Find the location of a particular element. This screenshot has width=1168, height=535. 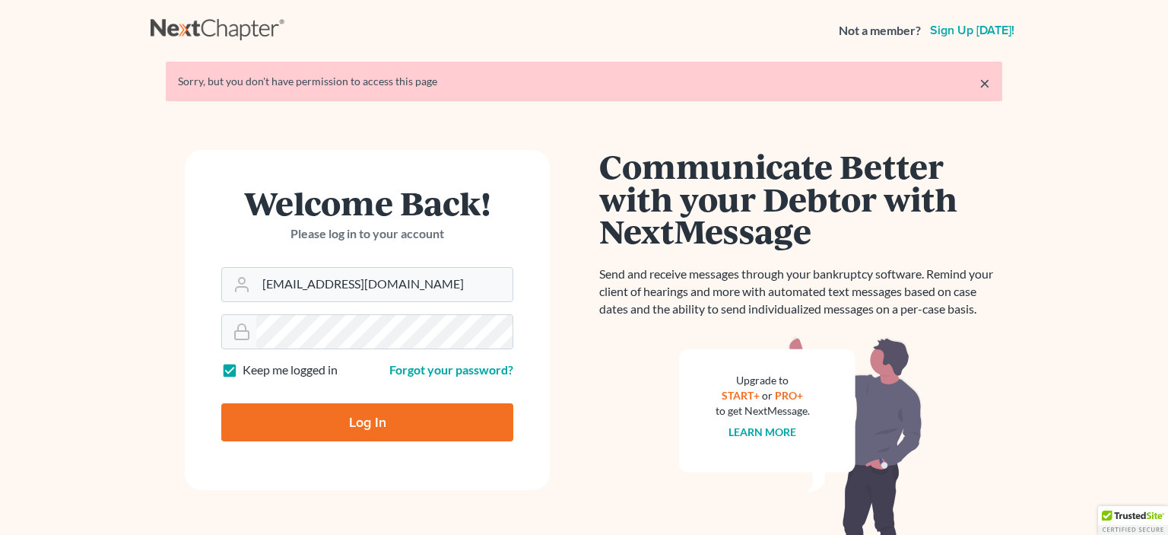

h1: Communicate Better with your Debtor with NextMessage is located at coordinates (801, 199).